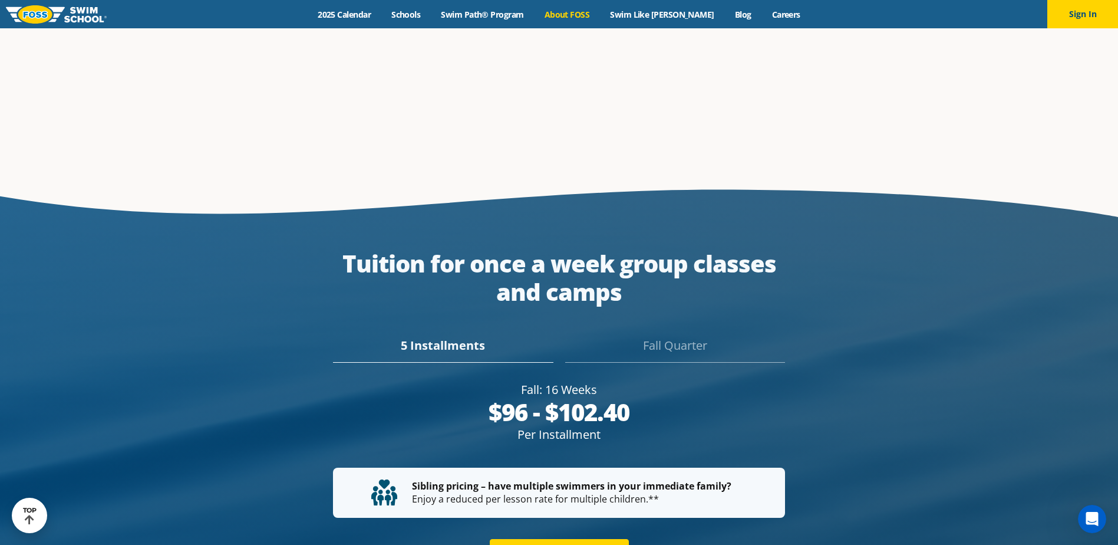  I want to click on div: Fall Quarter, so click(675, 349).